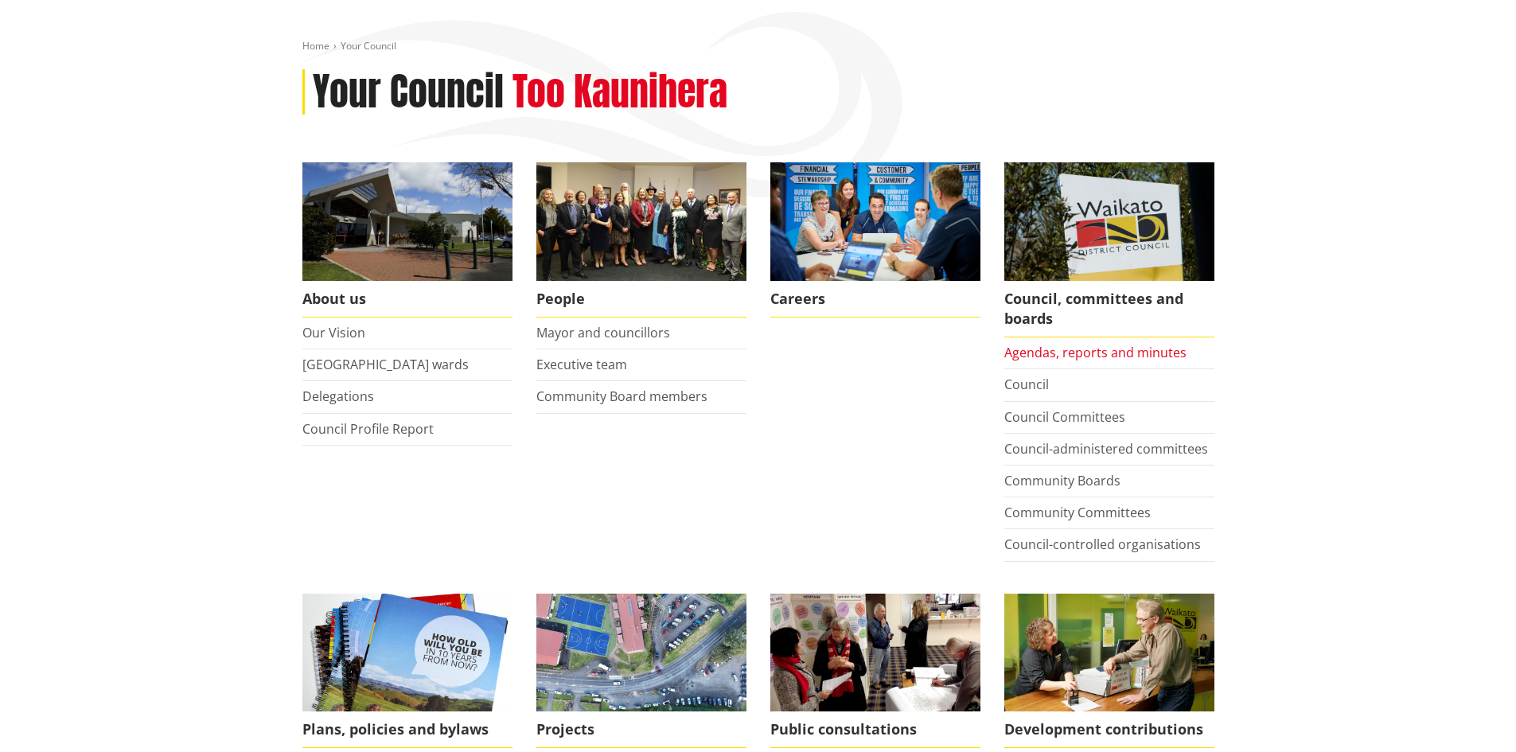  I want to click on a: Community Committees, so click(1078, 513).